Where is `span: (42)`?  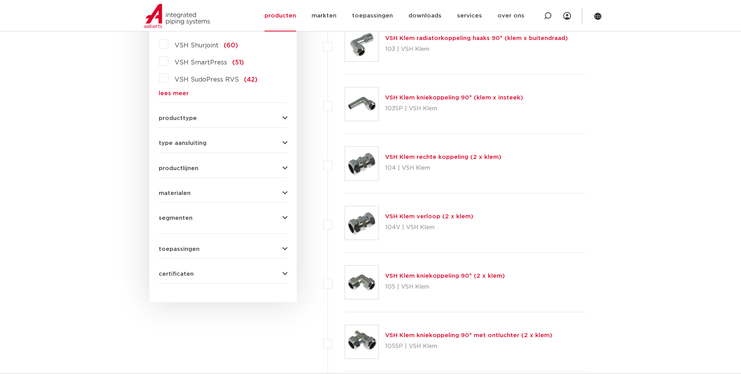
span: (42) is located at coordinates (250, 80).